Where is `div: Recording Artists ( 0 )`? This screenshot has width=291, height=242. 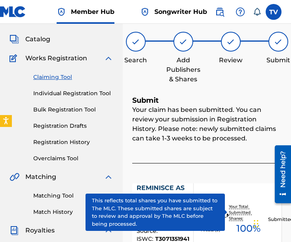
div: Recording Artists ( 0 ) is located at coordinates (215, 227).